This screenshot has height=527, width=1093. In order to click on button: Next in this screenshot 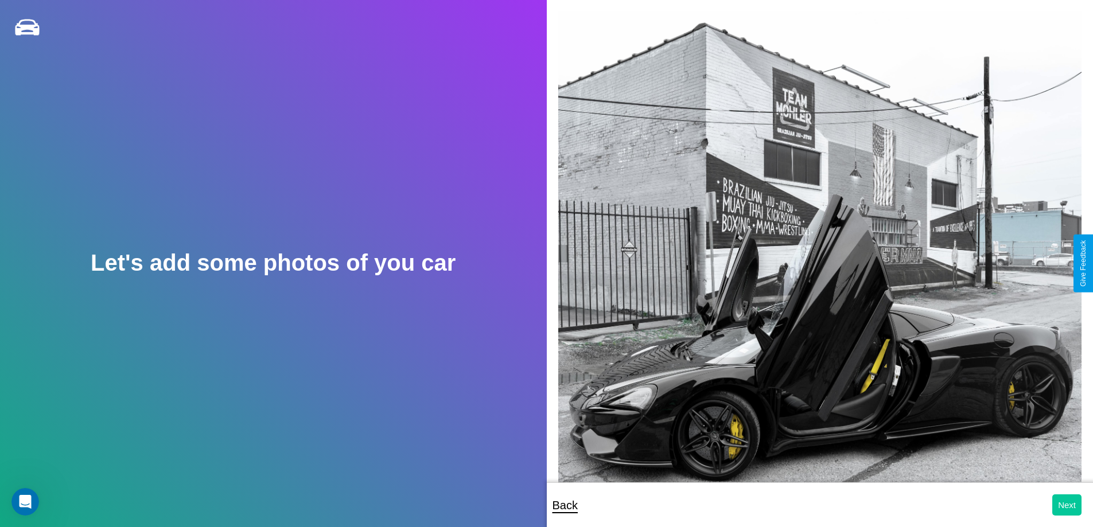, I will do `click(1066, 505)`.